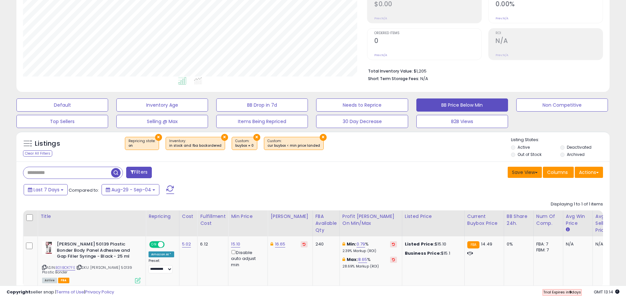 This screenshot has height=299, width=626. What do you see at coordinates (352, 259) in the screenshot?
I see `b: Max:` at bounding box center [352, 259].